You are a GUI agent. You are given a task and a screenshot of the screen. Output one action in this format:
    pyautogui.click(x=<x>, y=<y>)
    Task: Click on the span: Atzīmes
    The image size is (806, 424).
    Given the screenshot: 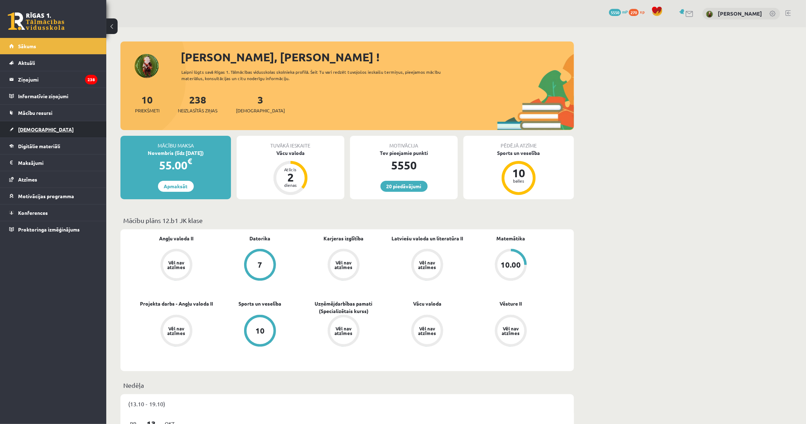 What is the action you would take?
    pyautogui.click(x=28, y=179)
    